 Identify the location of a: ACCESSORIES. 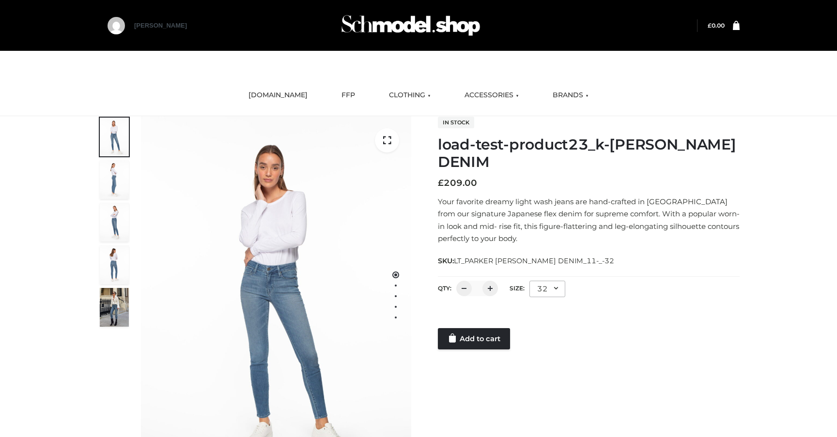
(491, 95).